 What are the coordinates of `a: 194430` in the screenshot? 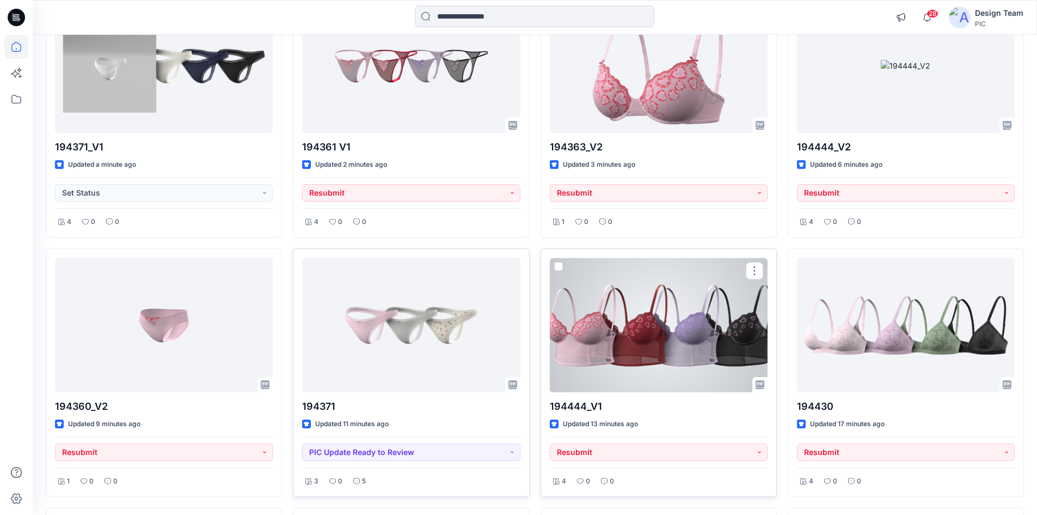 It's located at (906, 325).